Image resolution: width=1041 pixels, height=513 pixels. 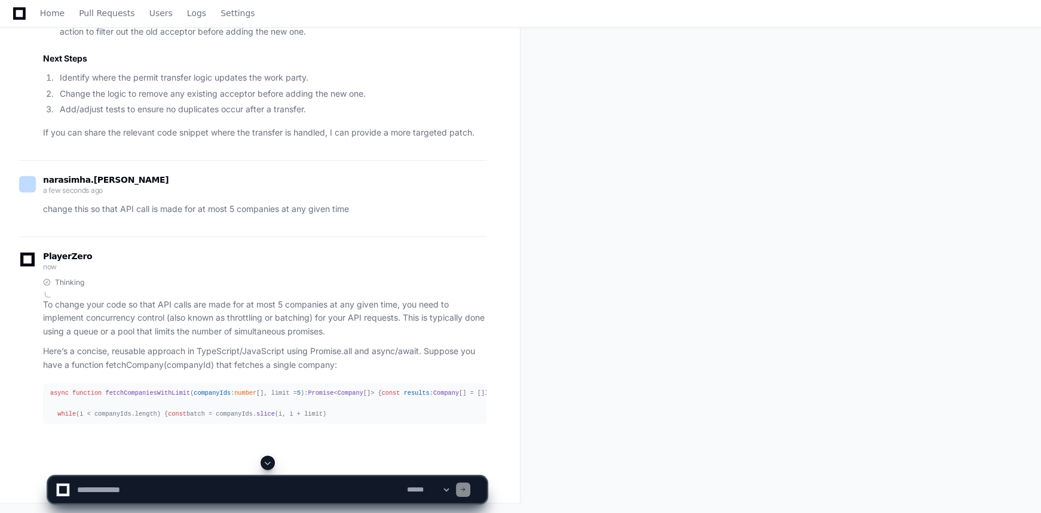 What do you see at coordinates (265, 358) in the screenshot?
I see `p: Here’s a concise, reusable approach in TypeScript/JavaScript using Promise.all and async/await. S...` at bounding box center [265, 358].